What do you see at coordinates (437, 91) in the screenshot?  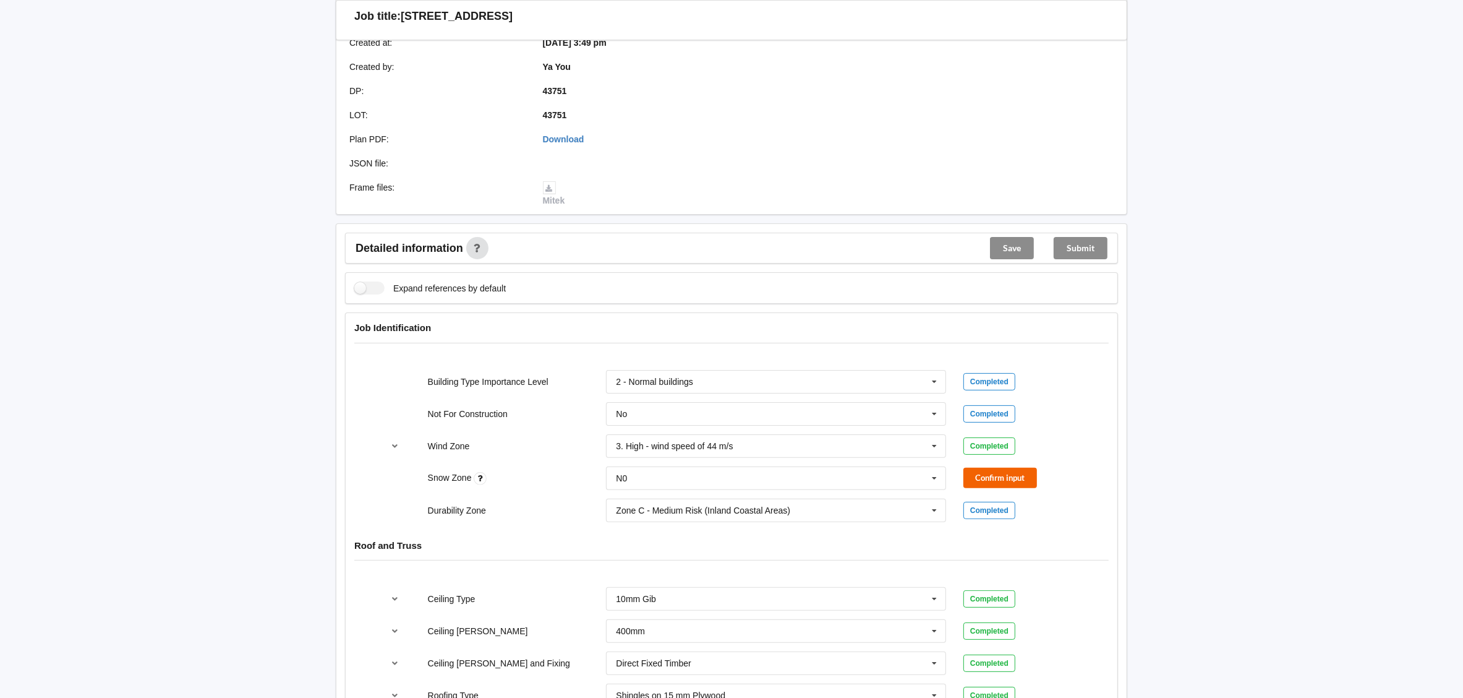 I see `div: DP :` at bounding box center [437, 91].